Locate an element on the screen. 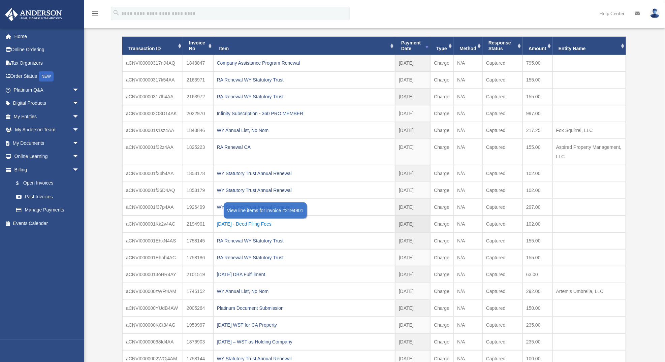  a: Billingarrow_drop_down is located at coordinates (47, 170).